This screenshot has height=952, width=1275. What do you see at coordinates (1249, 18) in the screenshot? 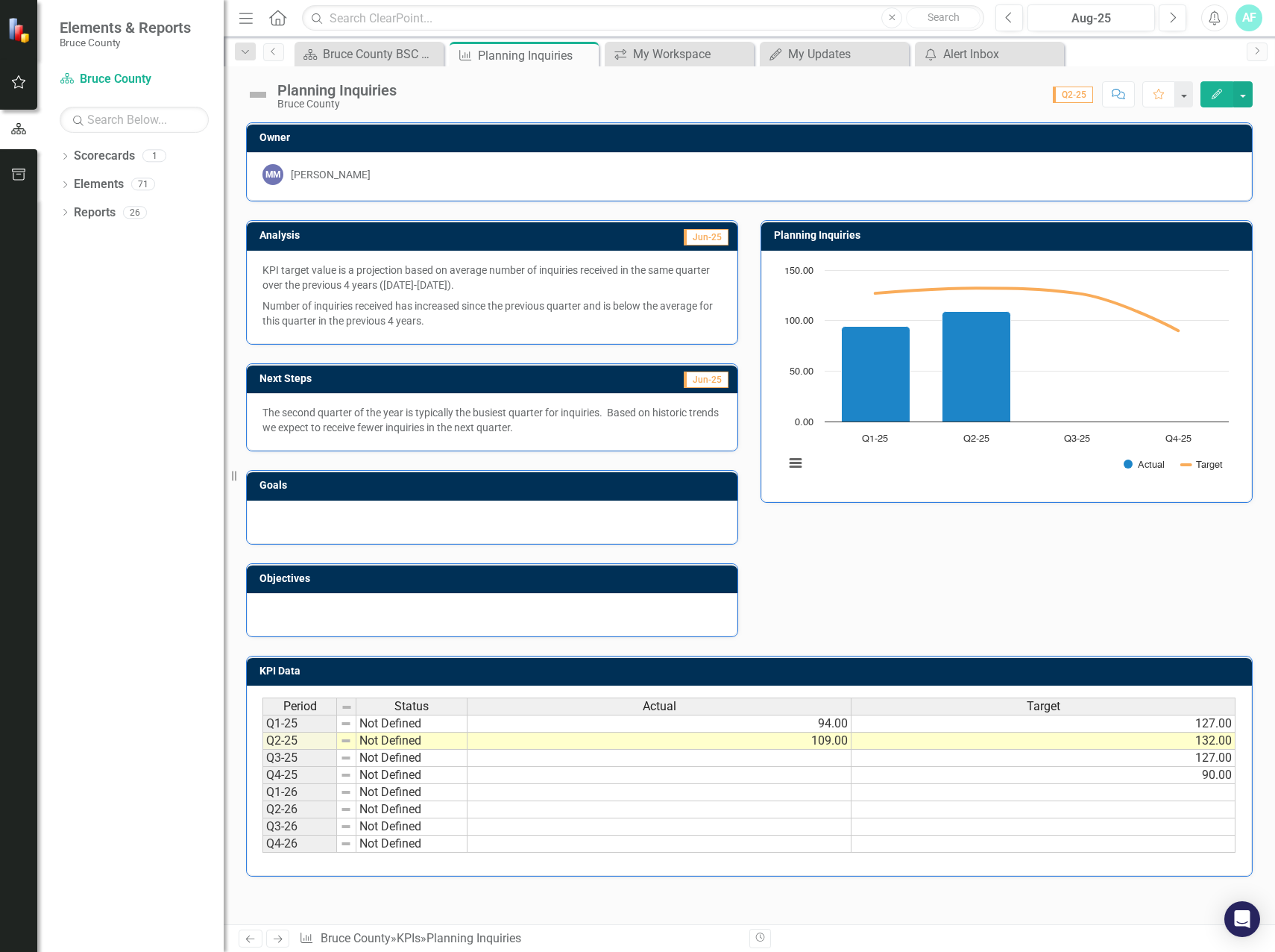
I see `div: AF` at bounding box center [1249, 18].